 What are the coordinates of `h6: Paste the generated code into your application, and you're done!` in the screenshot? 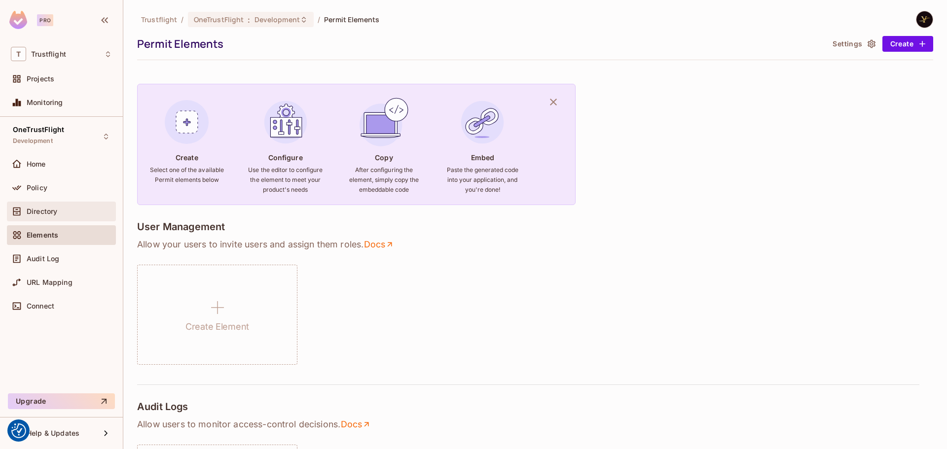 It's located at (482, 180).